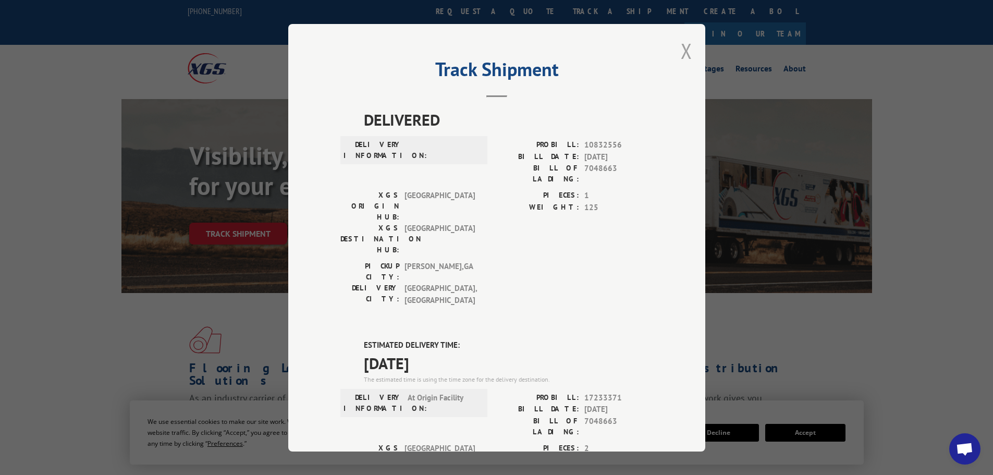 The width and height of the screenshot is (993, 475). I want to click on span: At Origin Facility, so click(442, 402).